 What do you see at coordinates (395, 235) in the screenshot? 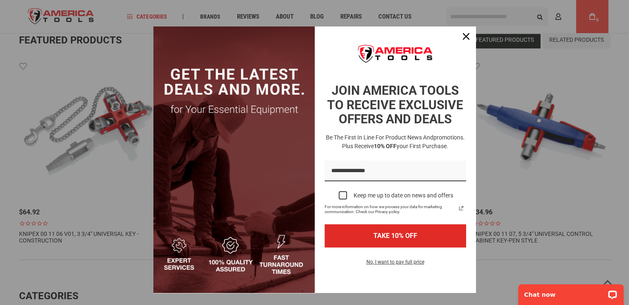
I see `button: TAKE 10% OFF` at bounding box center [395, 235].